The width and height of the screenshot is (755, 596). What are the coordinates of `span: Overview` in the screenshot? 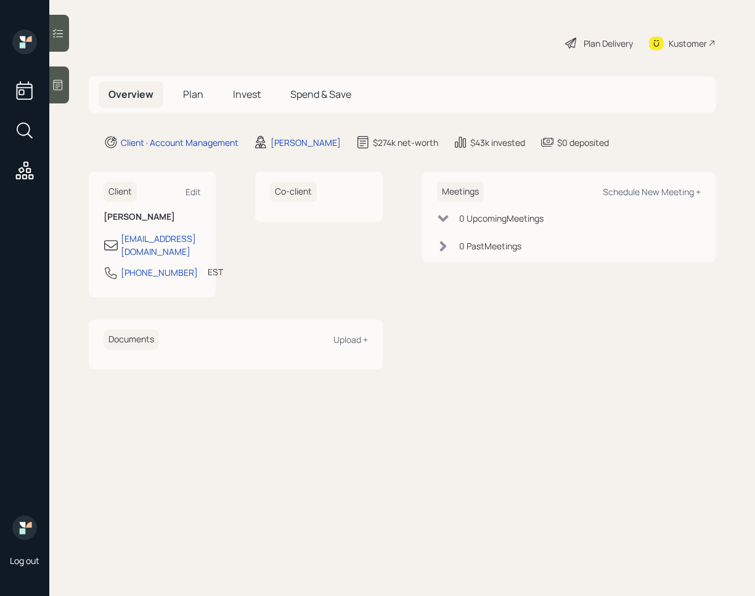 It's located at (131, 94).